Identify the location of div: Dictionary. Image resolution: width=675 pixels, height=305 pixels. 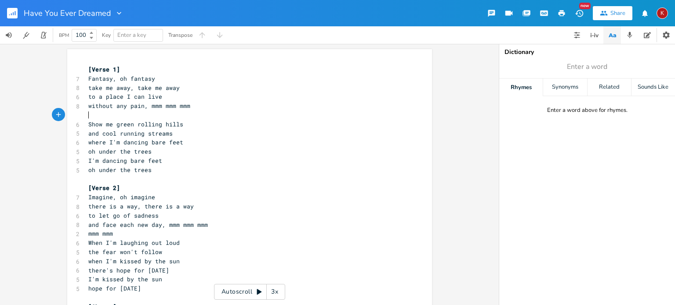
(587, 52).